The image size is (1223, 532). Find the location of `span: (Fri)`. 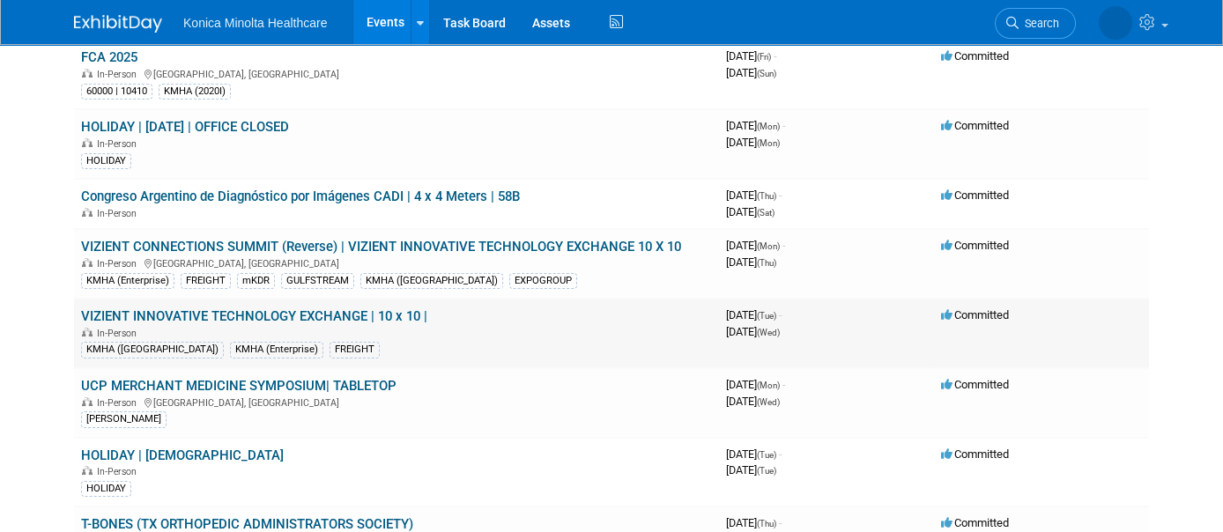

span: (Fri) is located at coordinates (764, 56).